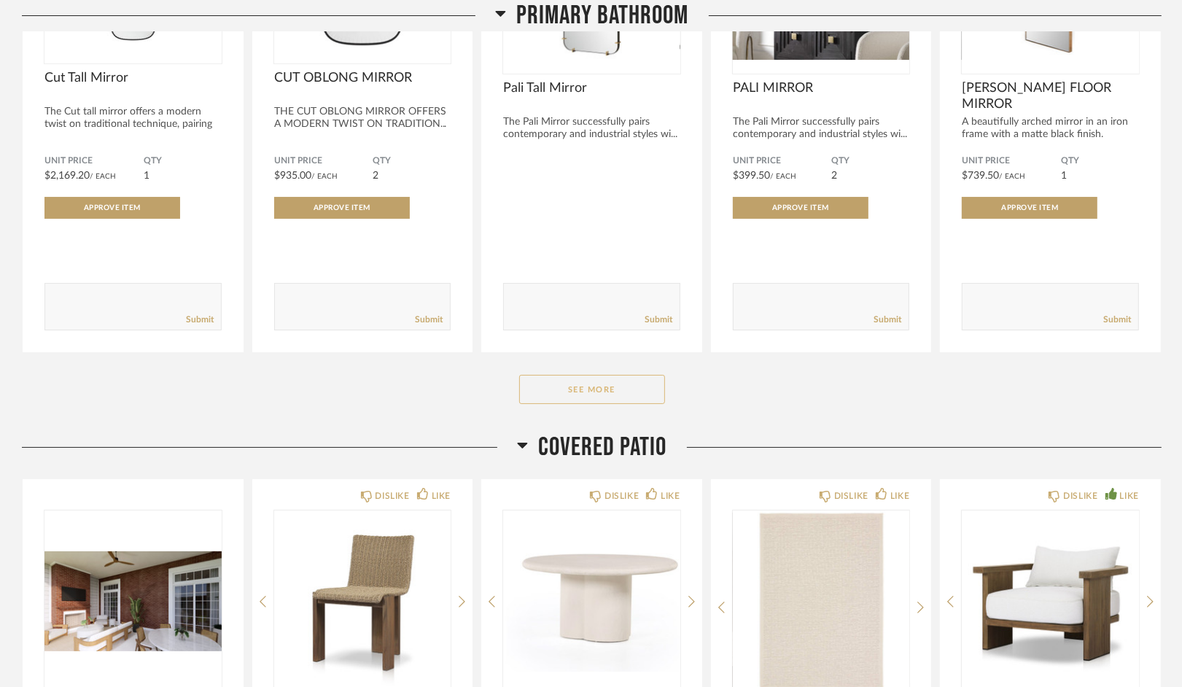 This screenshot has height=687, width=1182. What do you see at coordinates (292, 176) in the screenshot?
I see `span: $935.00` at bounding box center [292, 176].